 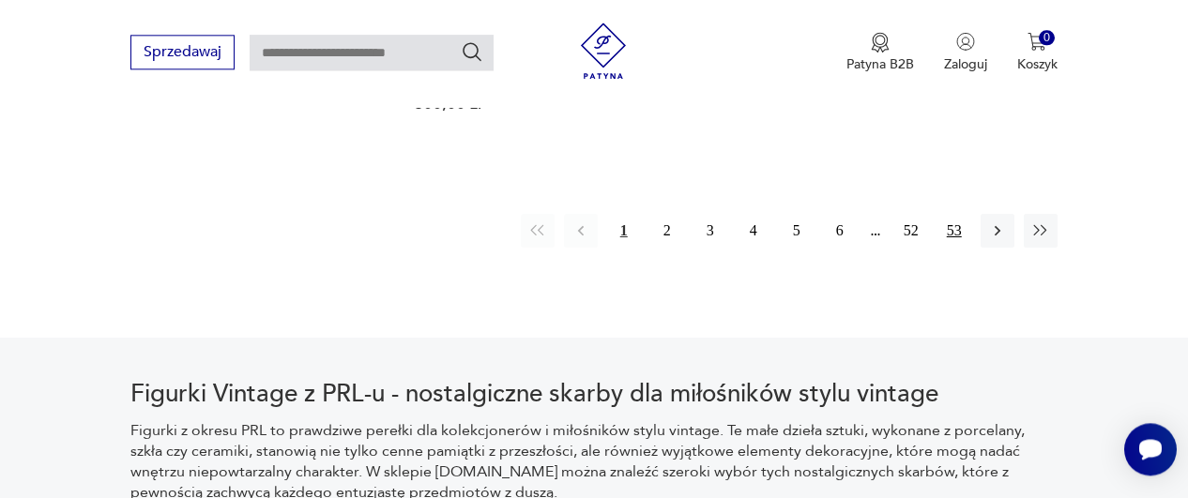 I want to click on button: 53, so click(x=955, y=231).